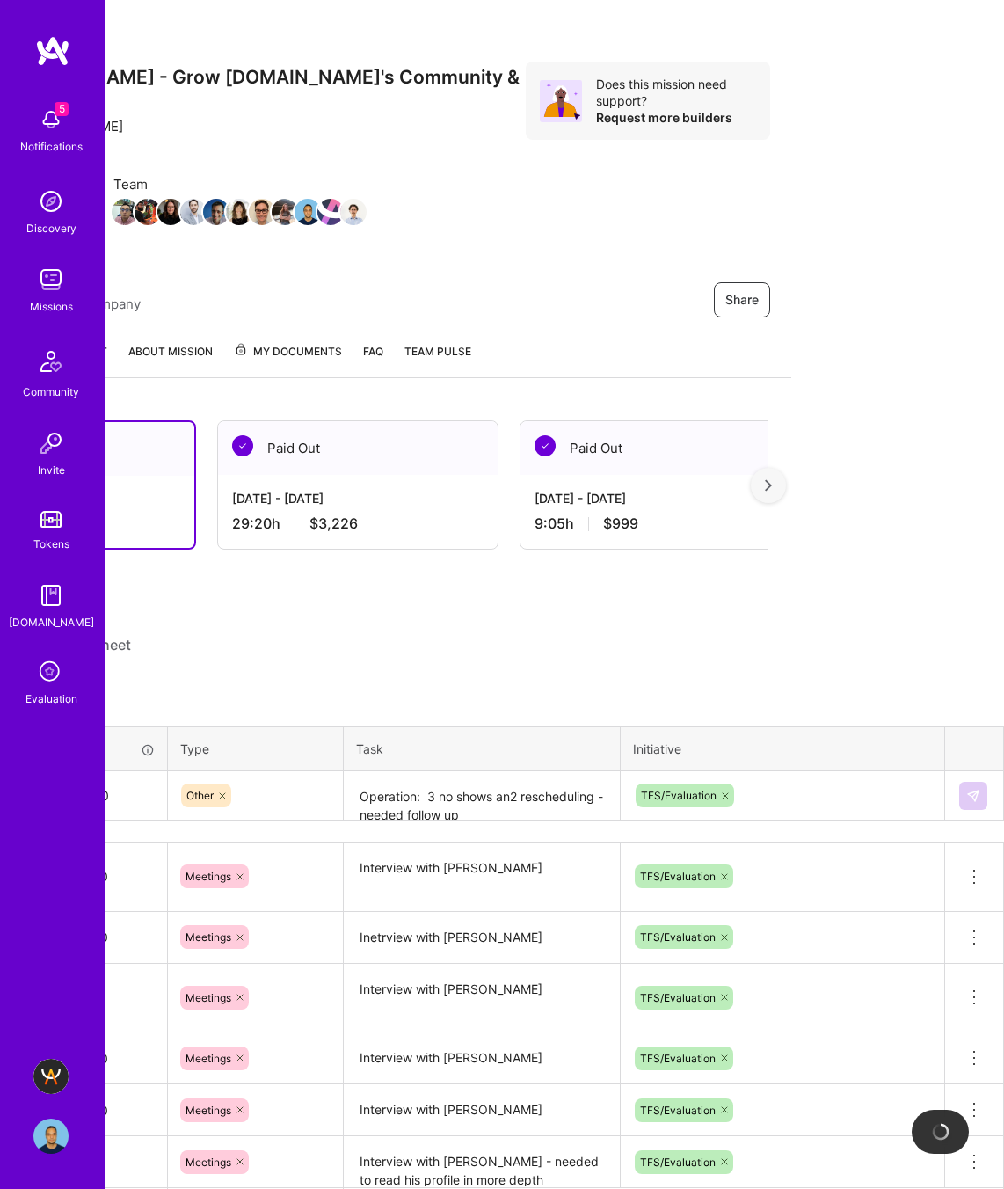  I want to click on th: Type, so click(256, 749).